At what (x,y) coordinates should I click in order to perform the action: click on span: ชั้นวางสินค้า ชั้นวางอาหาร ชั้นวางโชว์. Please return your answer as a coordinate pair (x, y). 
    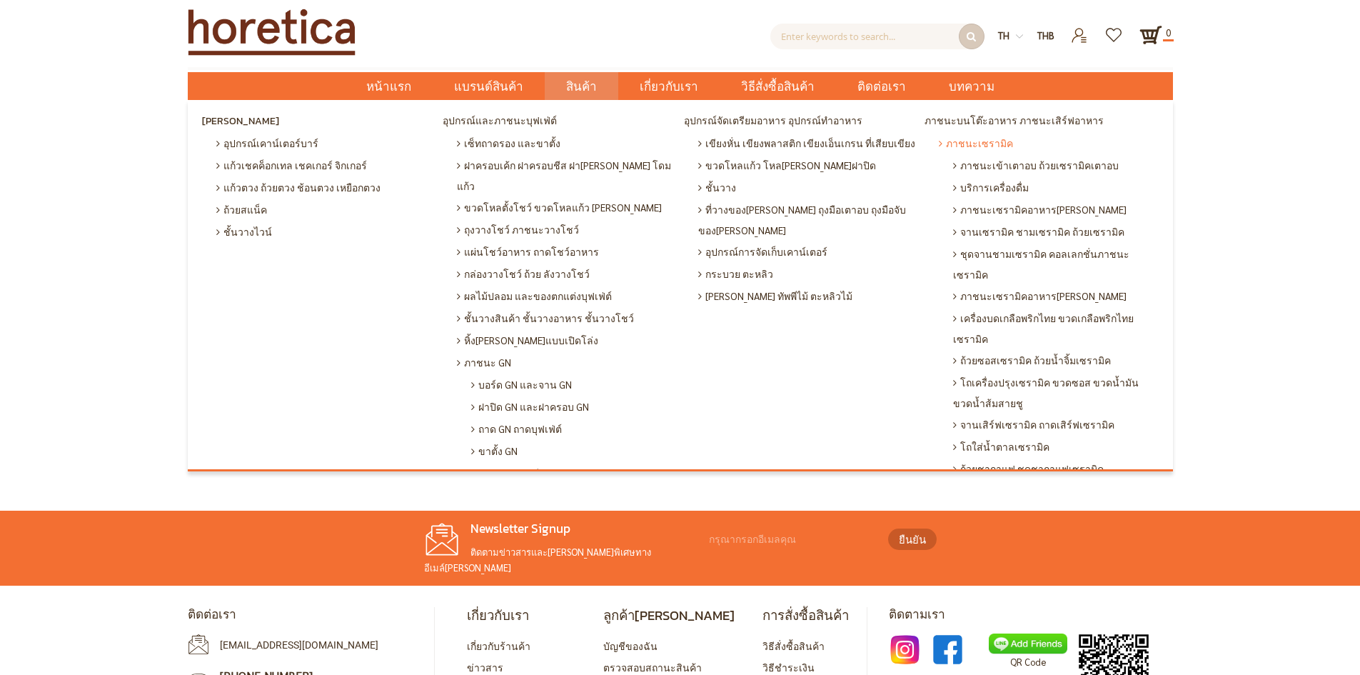
    Looking at the image, I should click on (546, 318).